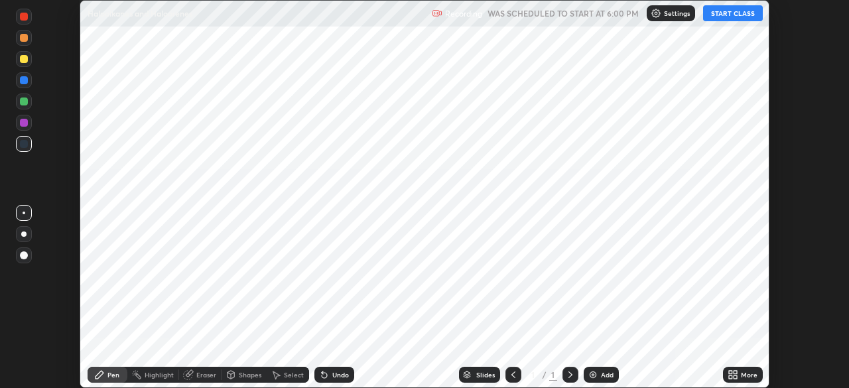  What do you see at coordinates (437, 13) in the screenshot?
I see `img: recording.375f2c34.svg` at bounding box center [437, 13].